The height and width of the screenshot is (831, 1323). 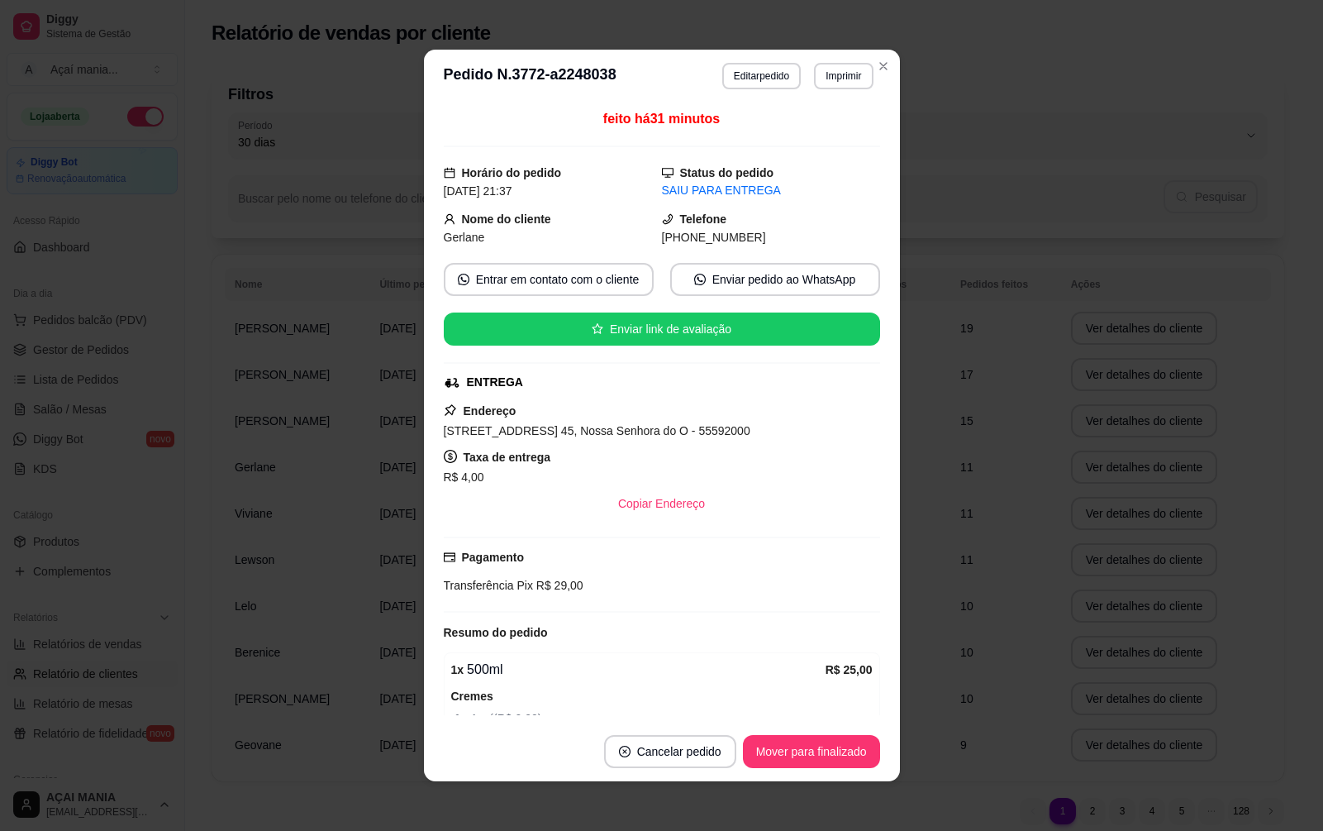 What do you see at coordinates (490, 411) in the screenshot?
I see `strong: Endereço` at bounding box center [490, 411].